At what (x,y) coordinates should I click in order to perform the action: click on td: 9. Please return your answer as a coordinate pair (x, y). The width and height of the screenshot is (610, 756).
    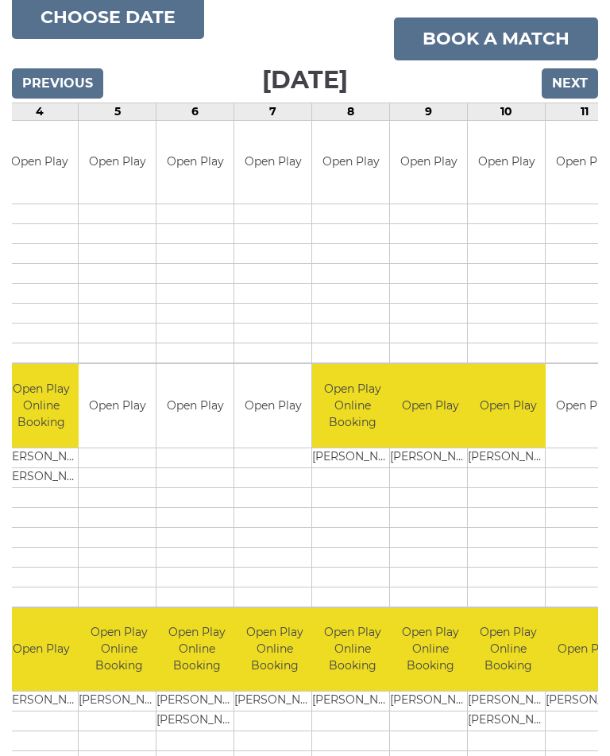
    Looking at the image, I should click on (429, 111).